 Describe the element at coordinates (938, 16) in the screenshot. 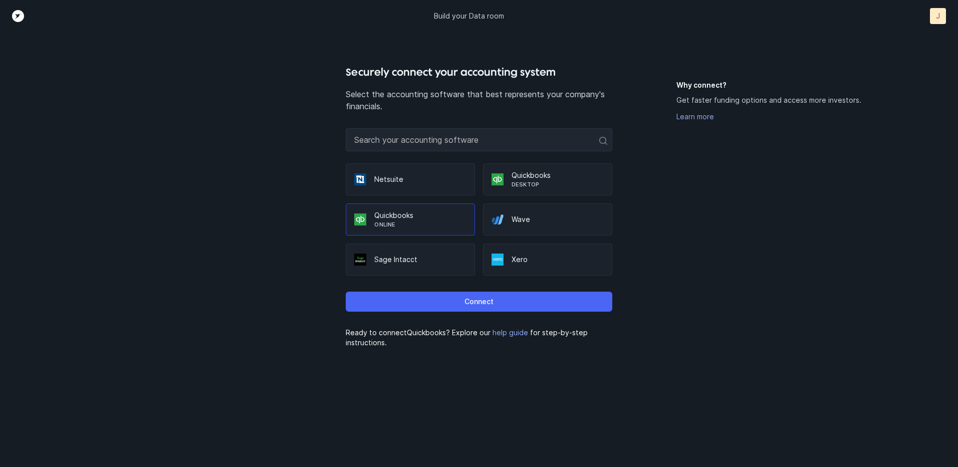

I see `button: J` at that location.